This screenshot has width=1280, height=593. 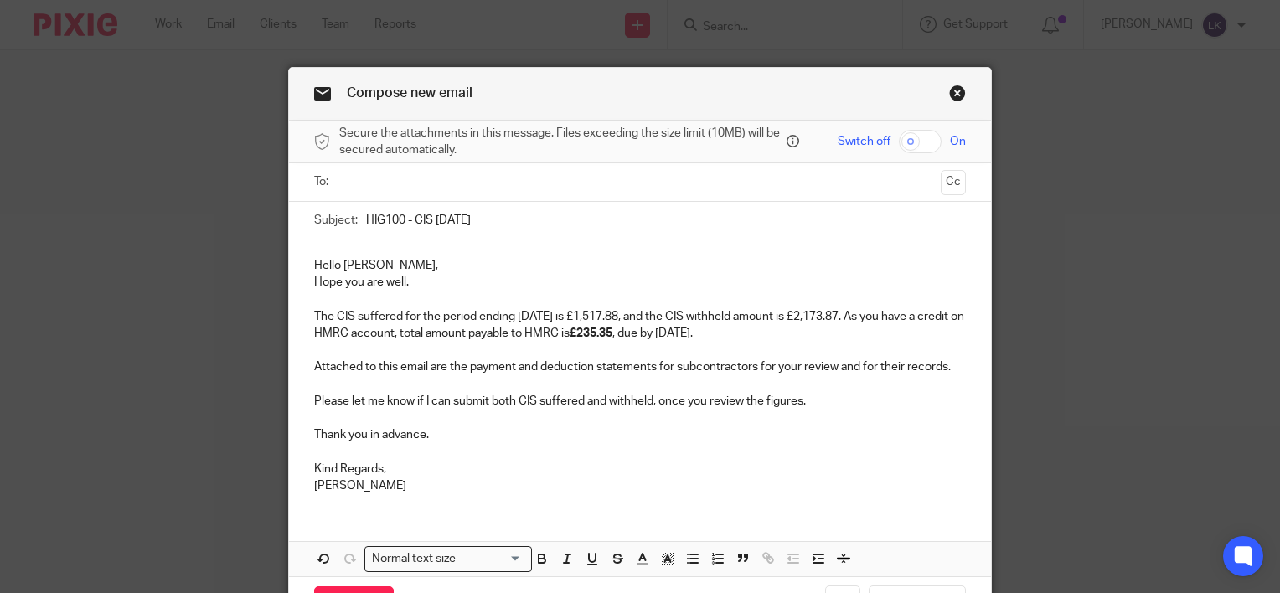 I want to click on span: On, so click(x=957, y=142).